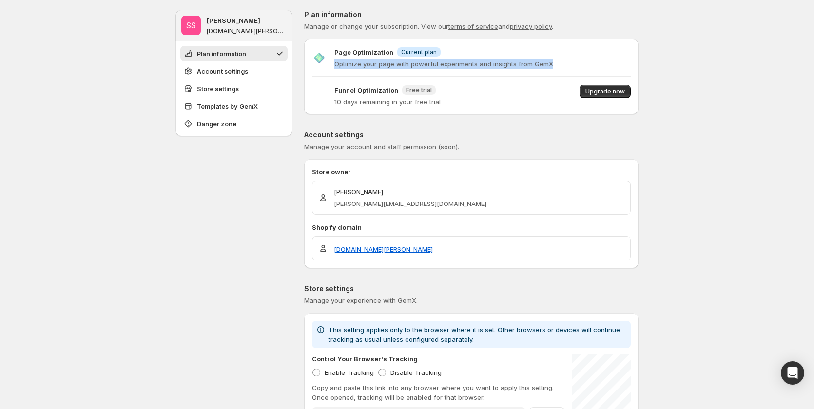 Image resolution: width=814 pixels, height=409 pixels. I want to click on p: Copy and paste this link into any browser where you want to apply this setting. Once opened, trac..., so click(438, 393).